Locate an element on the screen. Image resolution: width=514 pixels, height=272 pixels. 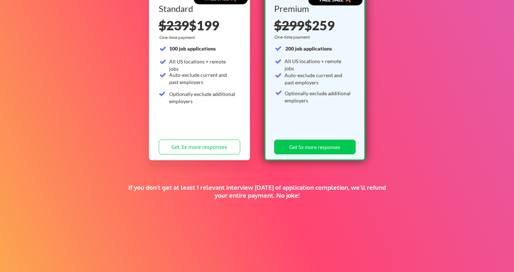
s: $239 is located at coordinates (174, 25).